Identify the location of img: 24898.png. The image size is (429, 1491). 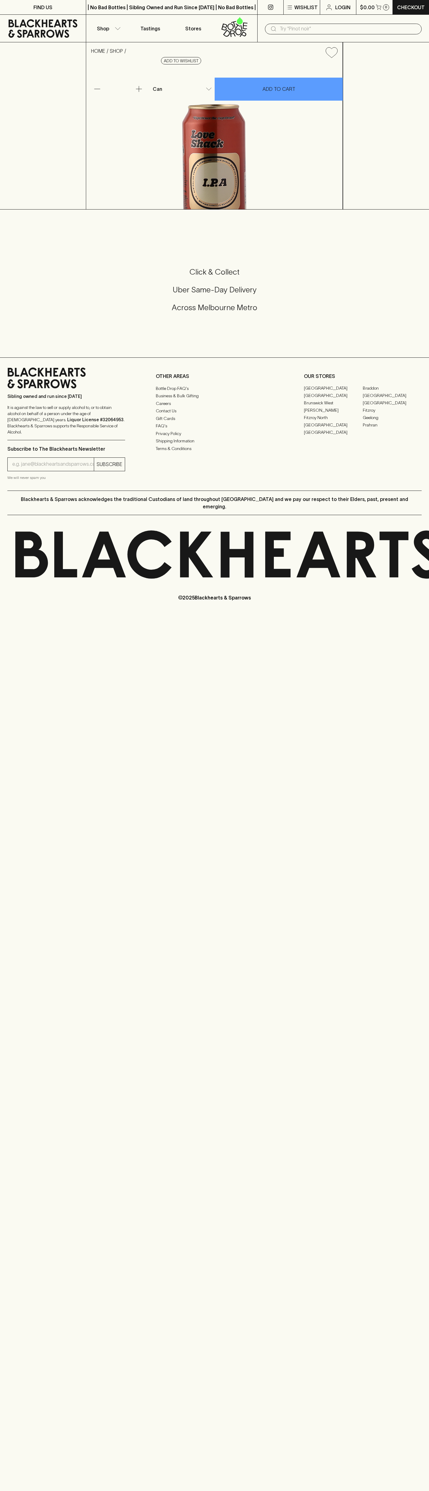
(214, 136).